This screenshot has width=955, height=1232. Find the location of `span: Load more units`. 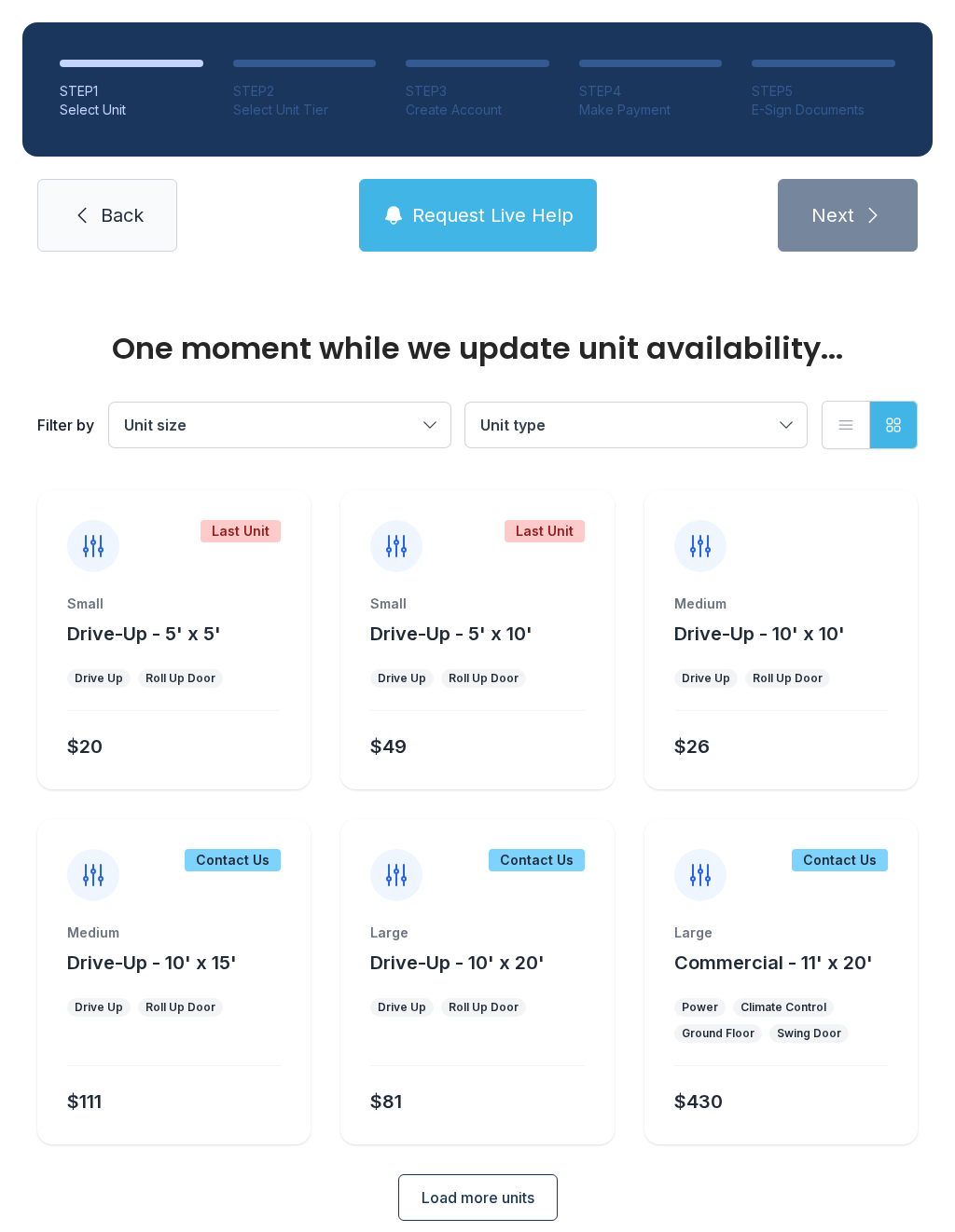

span: Load more units is located at coordinates (478, 1198).